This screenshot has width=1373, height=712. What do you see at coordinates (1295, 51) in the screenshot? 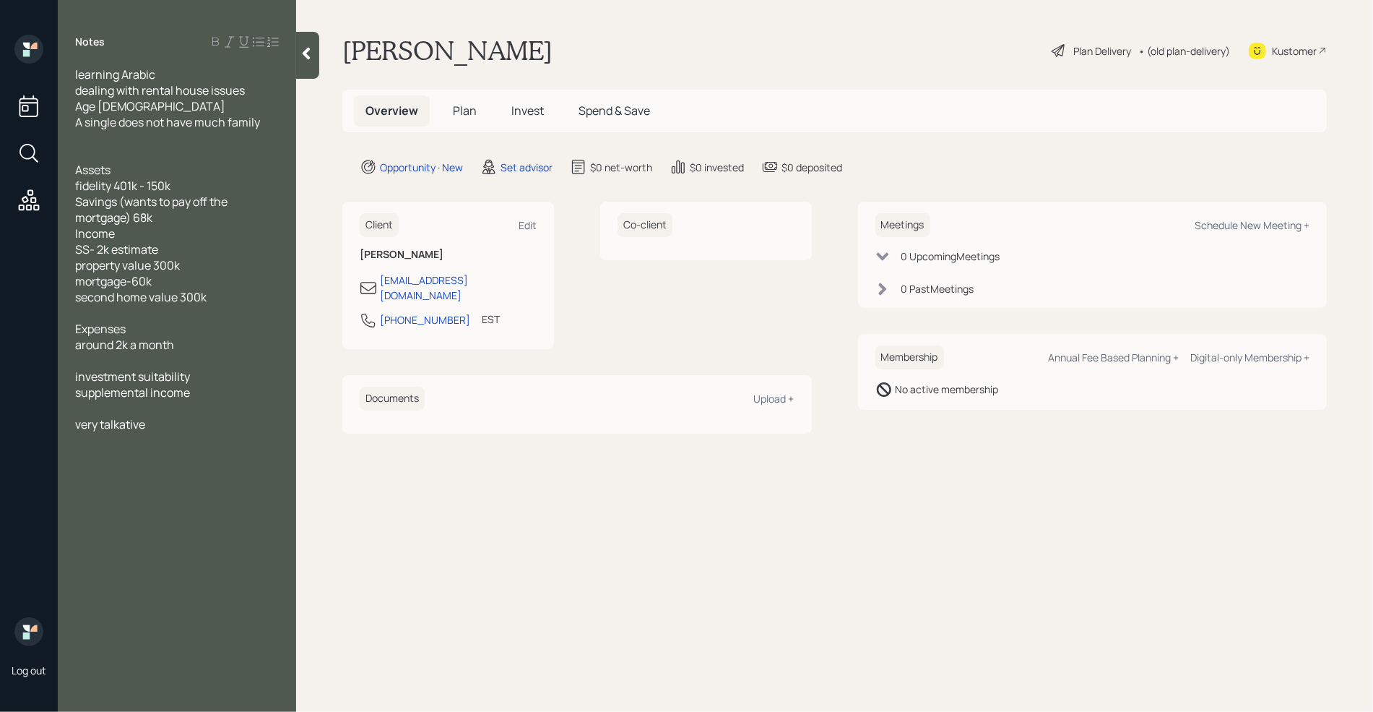
I see `div: Kustomer` at bounding box center [1295, 51].